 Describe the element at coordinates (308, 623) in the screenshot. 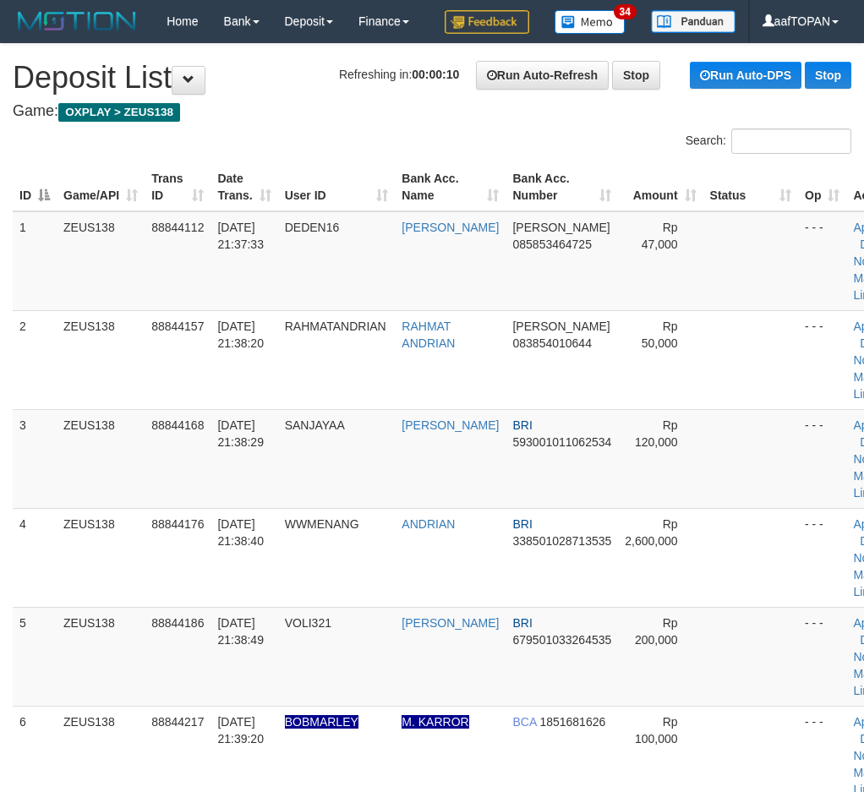

I see `span: VOLI321` at that location.